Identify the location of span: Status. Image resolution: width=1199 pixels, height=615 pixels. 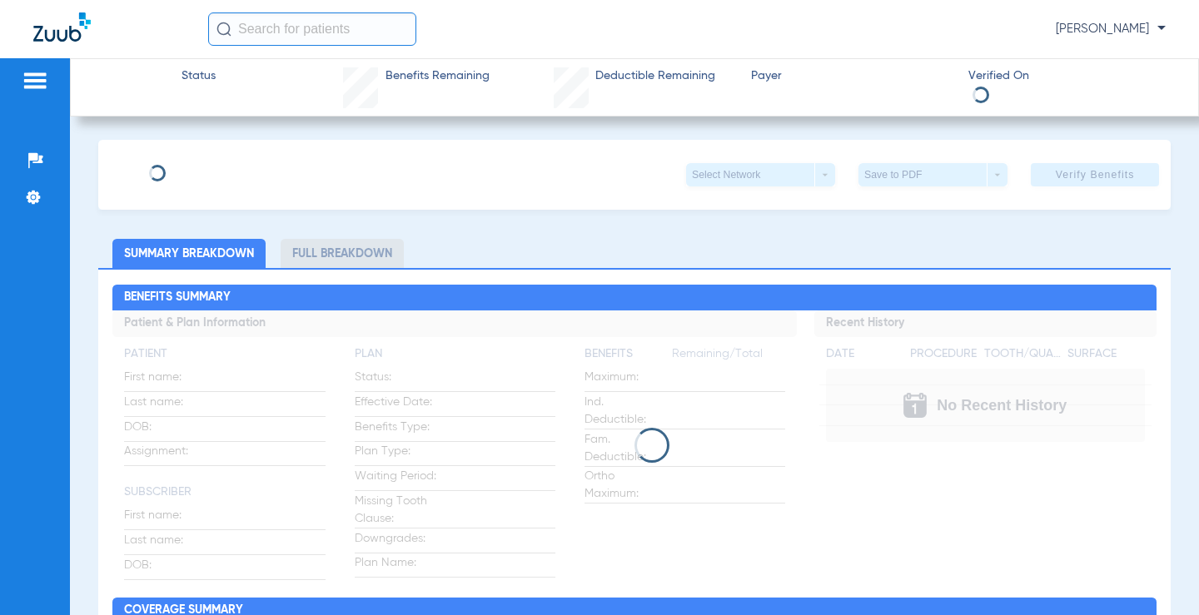
(198, 76).